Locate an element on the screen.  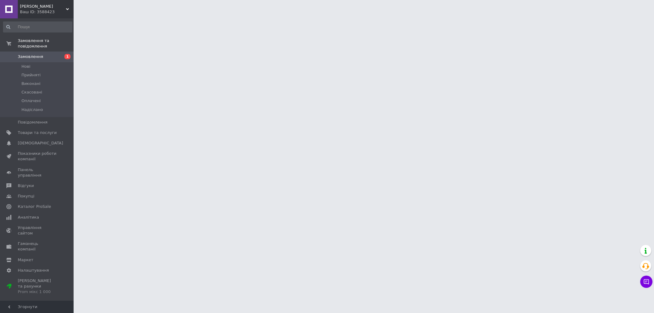
span: Скасовані is located at coordinates (32, 92).